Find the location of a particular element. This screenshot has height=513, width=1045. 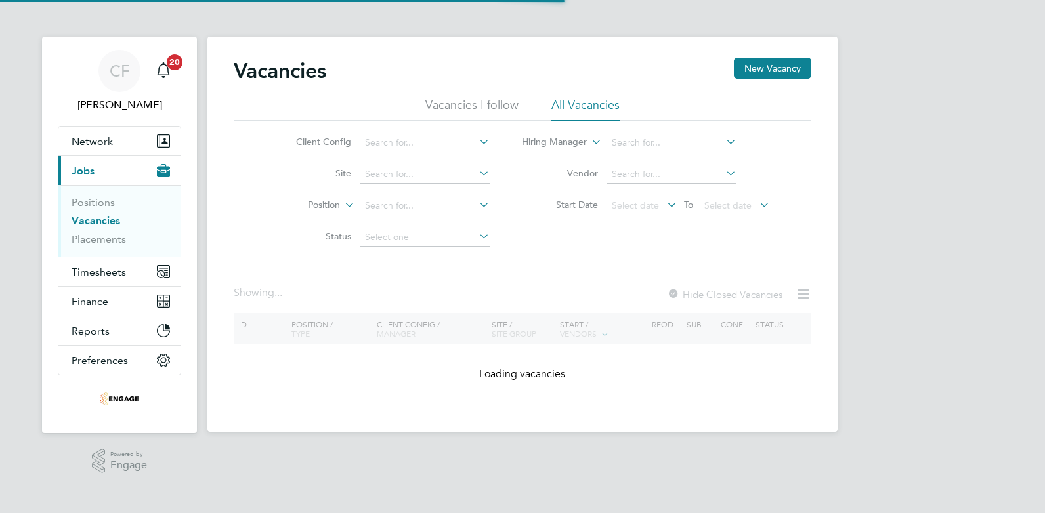

label: Start Date is located at coordinates (560, 205).